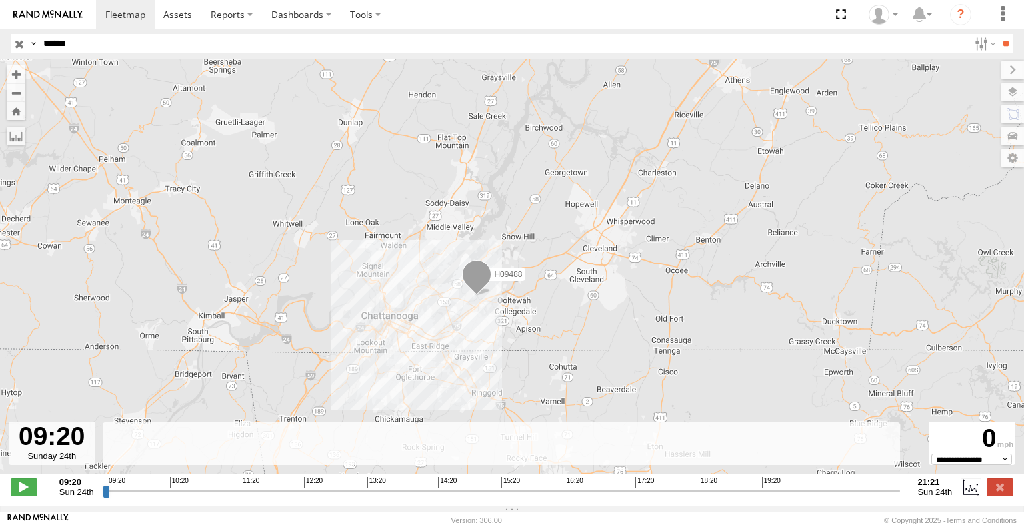  Describe the element at coordinates (16, 93) in the screenshot. I see `button: Zoom out` at that location.